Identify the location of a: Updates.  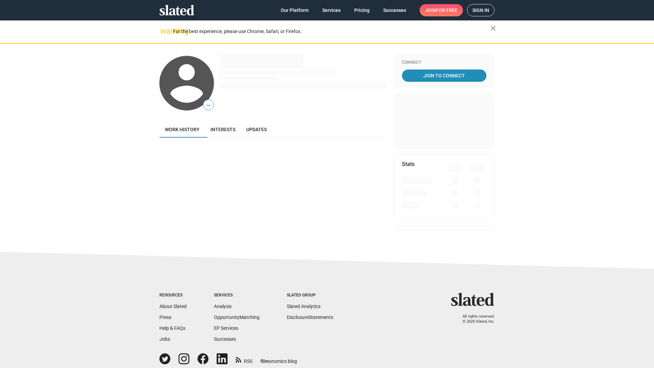
(257, 129).